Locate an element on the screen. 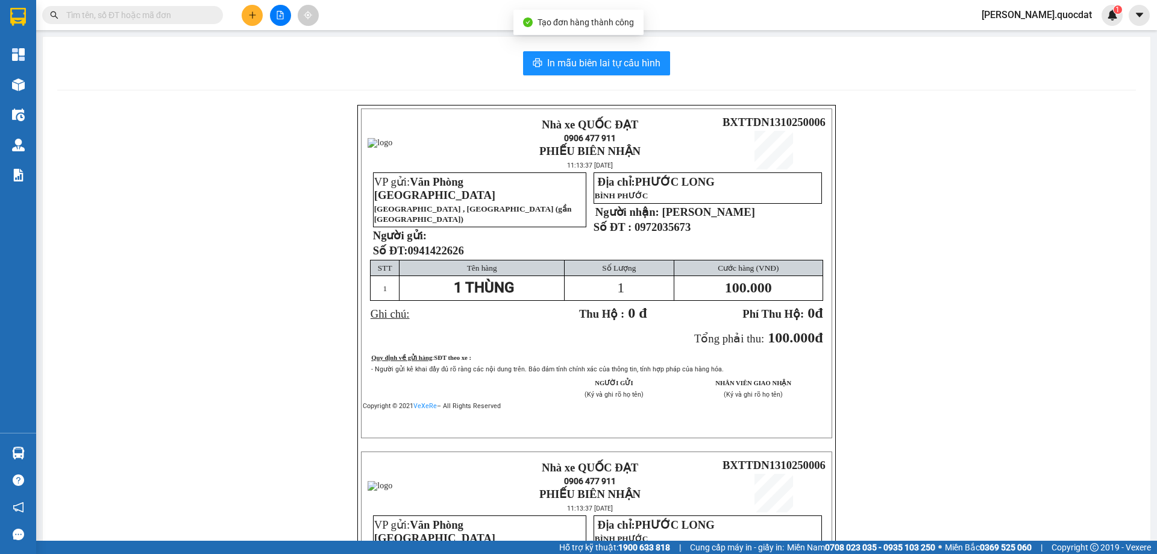 This screenshot has width=1157, height=554. span: 0 đ is located at coordinates (637, 313).